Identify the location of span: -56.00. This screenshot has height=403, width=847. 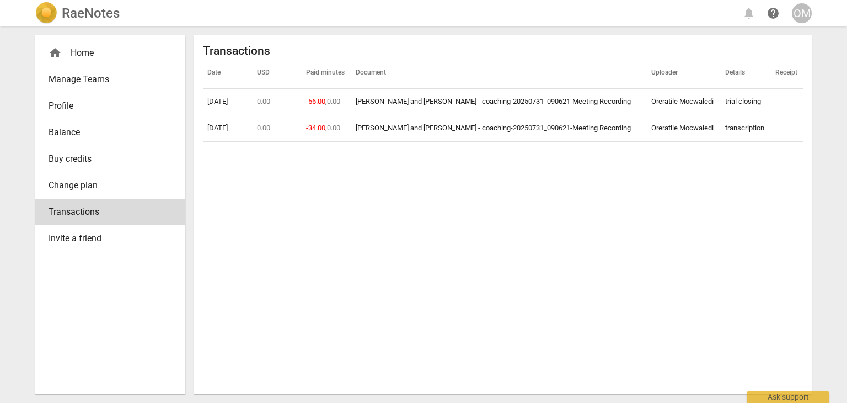
(316, 101).